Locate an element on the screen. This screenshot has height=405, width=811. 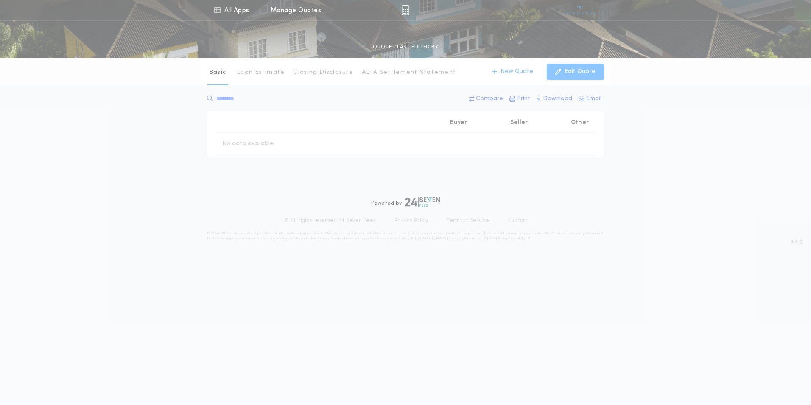
p: New Quote is located at coordinates (517, 72).